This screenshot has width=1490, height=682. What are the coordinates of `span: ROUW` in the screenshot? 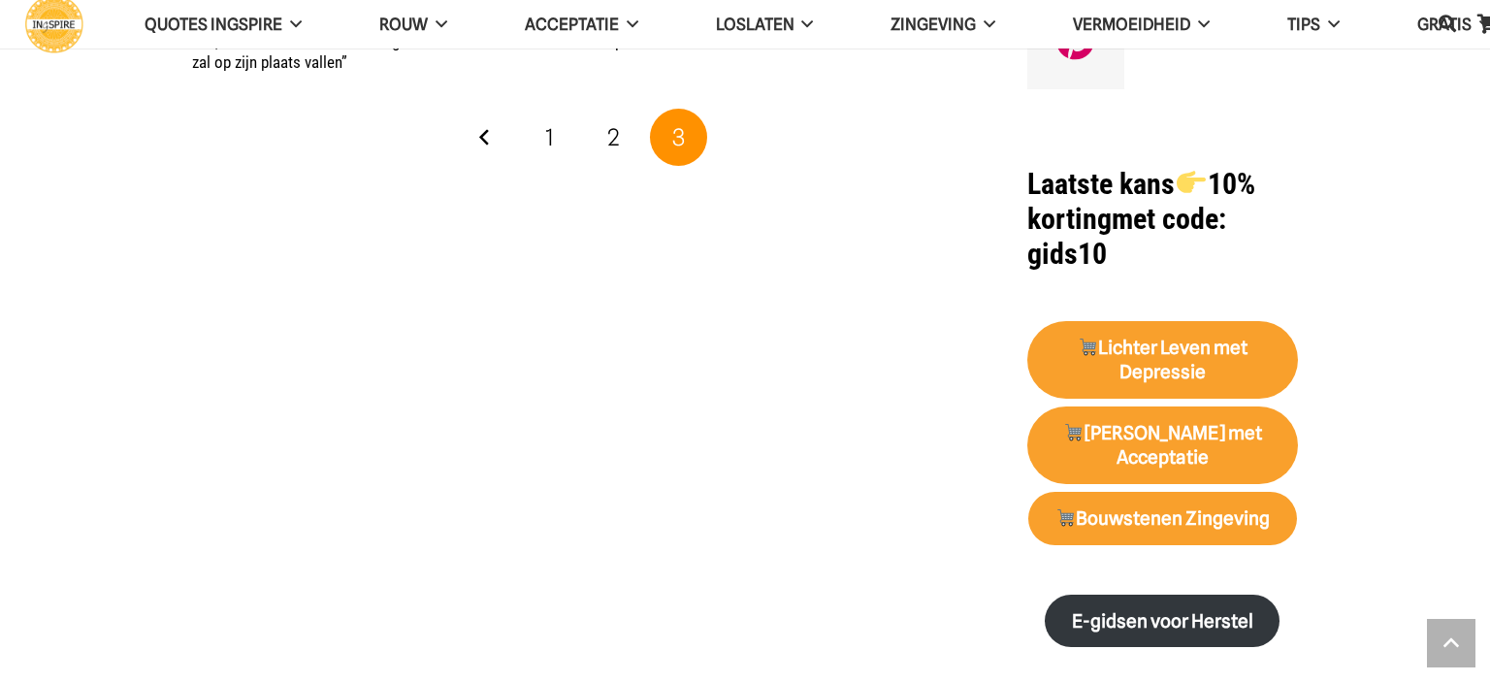 It's located at (404, 24).